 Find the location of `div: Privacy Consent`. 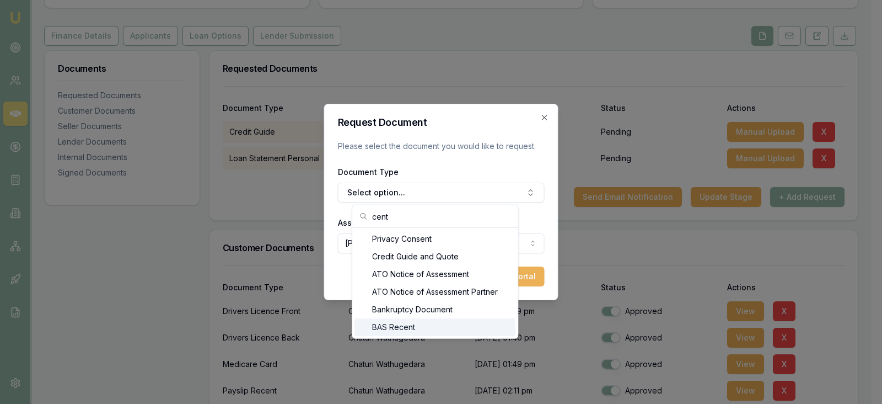

div: Privacy Consent is located at coordinates (435, 239).